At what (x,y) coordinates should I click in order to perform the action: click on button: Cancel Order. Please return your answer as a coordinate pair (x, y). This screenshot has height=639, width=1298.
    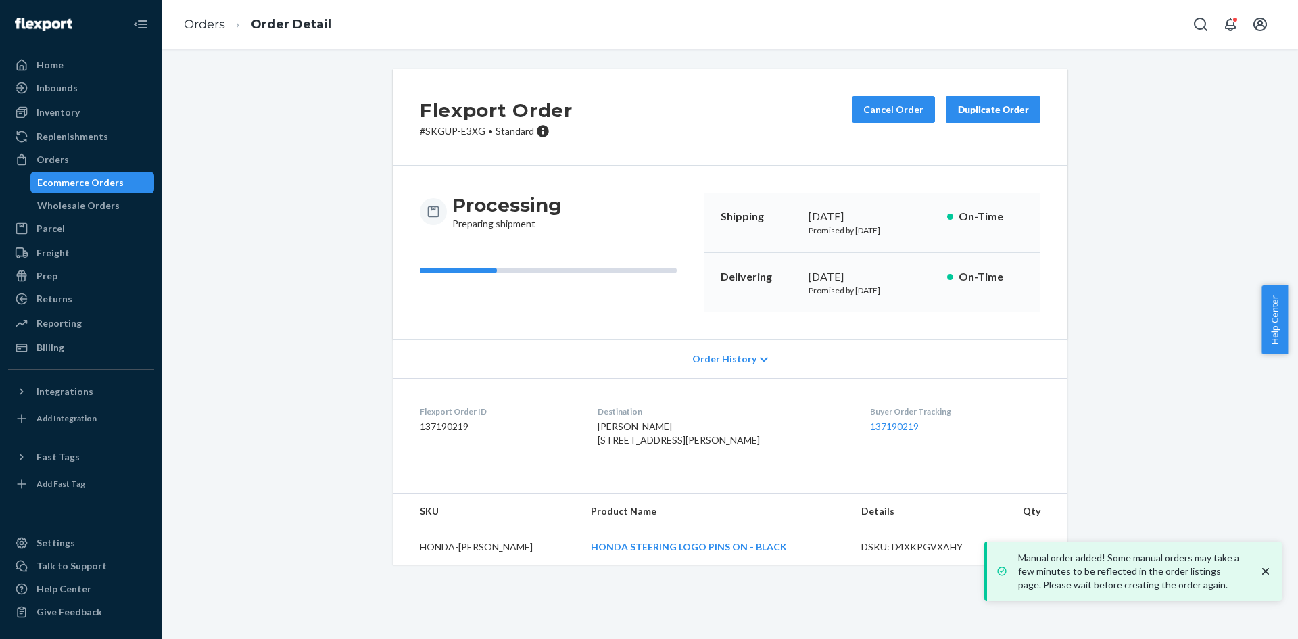
    Looking at the image, I should click on (893, 110).